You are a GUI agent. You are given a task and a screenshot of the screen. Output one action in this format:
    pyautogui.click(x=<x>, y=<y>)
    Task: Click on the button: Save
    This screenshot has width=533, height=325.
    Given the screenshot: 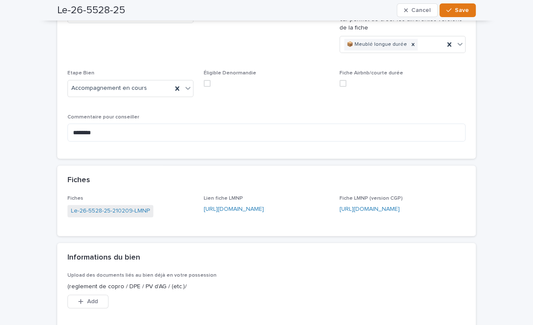 What is the action you would take?
    pyautogui.click(x=457, y=10)
    